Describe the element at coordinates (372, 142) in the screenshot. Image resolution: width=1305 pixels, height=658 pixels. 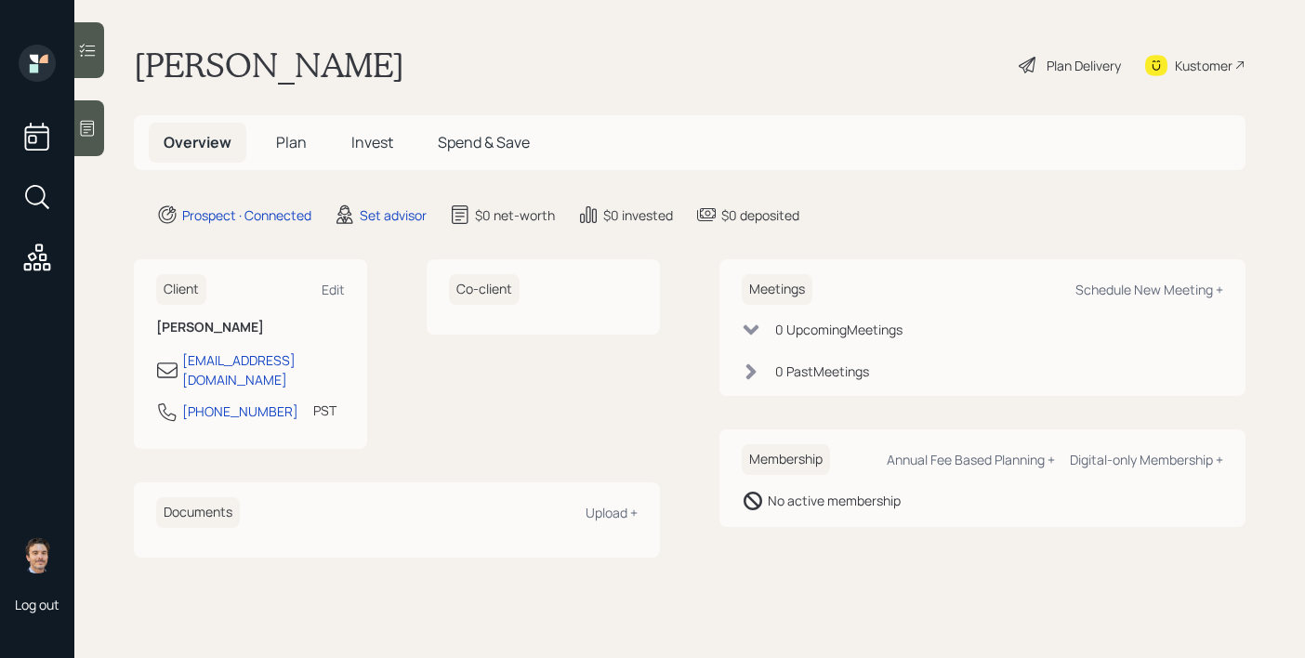
I see `span: Invest` at that location.